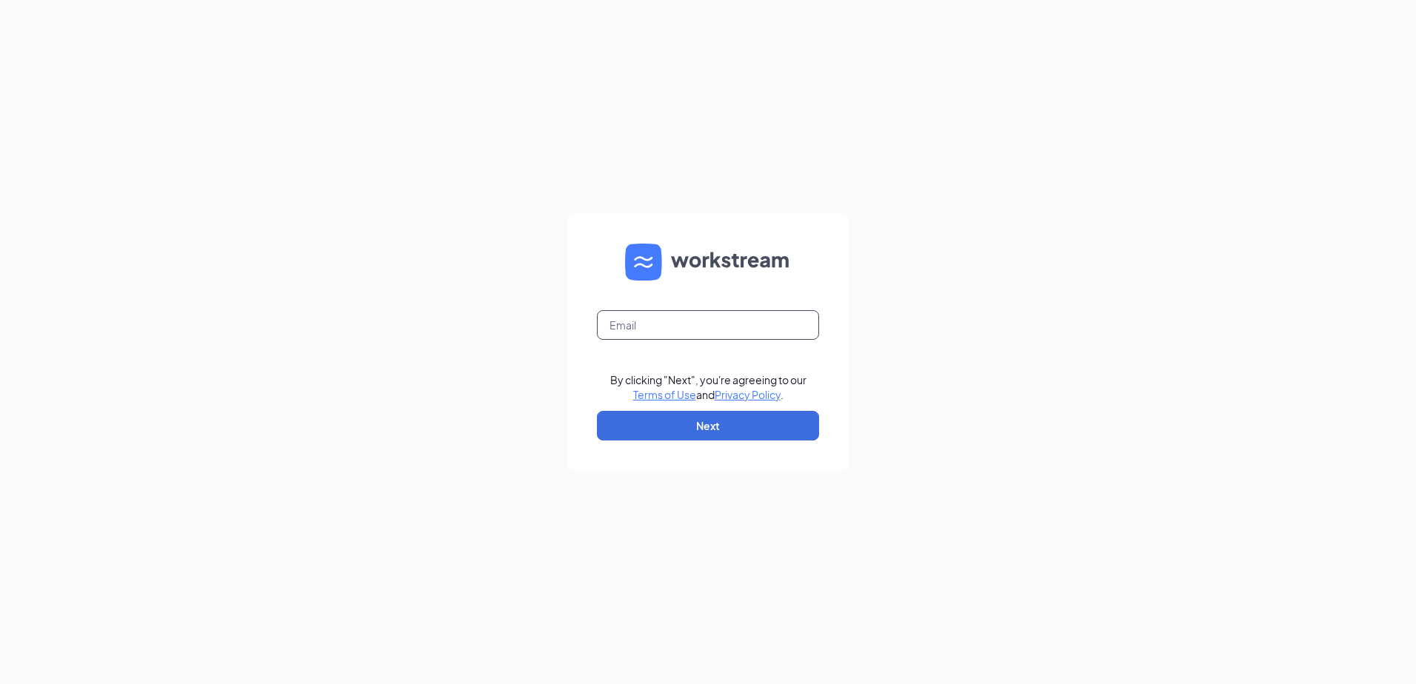 The image size is (1416, 684). What do you see at coordinates (708, 387) in the screenshot?
I see `div: By clicking "Next", you're agreeing to our and .` at bounding box center [708, 387].